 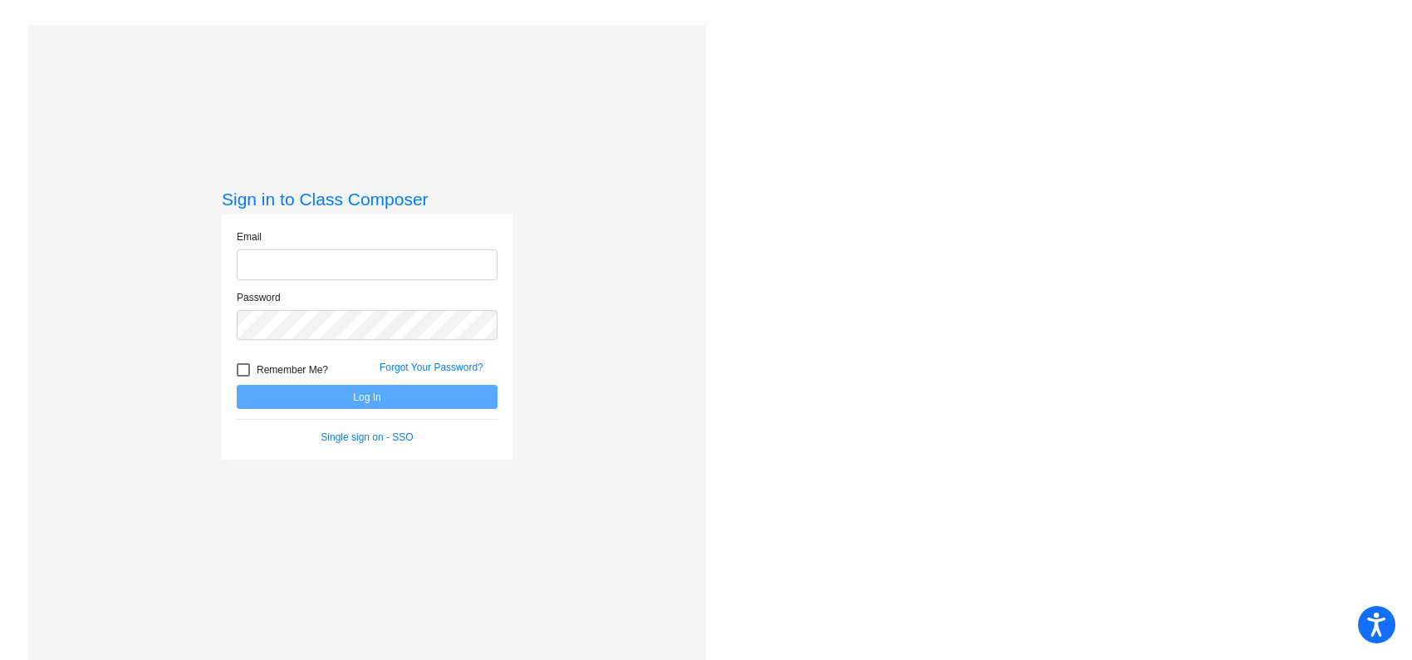 What do you see at coordinates (431, 367) in the screenshot?
I see `a: Forgot Your Password?` at bounding box center [431, 367].